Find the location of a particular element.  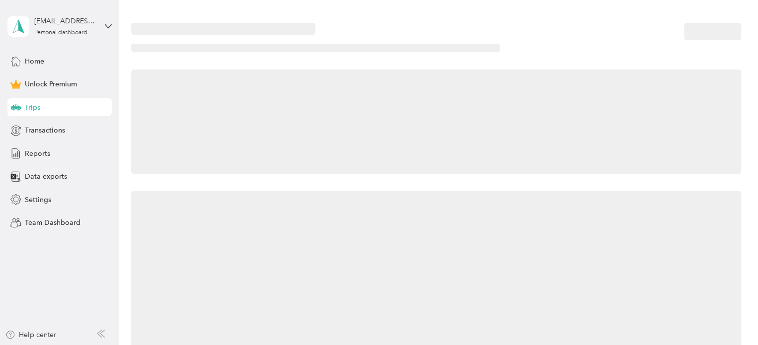

div: Personal dashboard is located at coordinates (61, 33).